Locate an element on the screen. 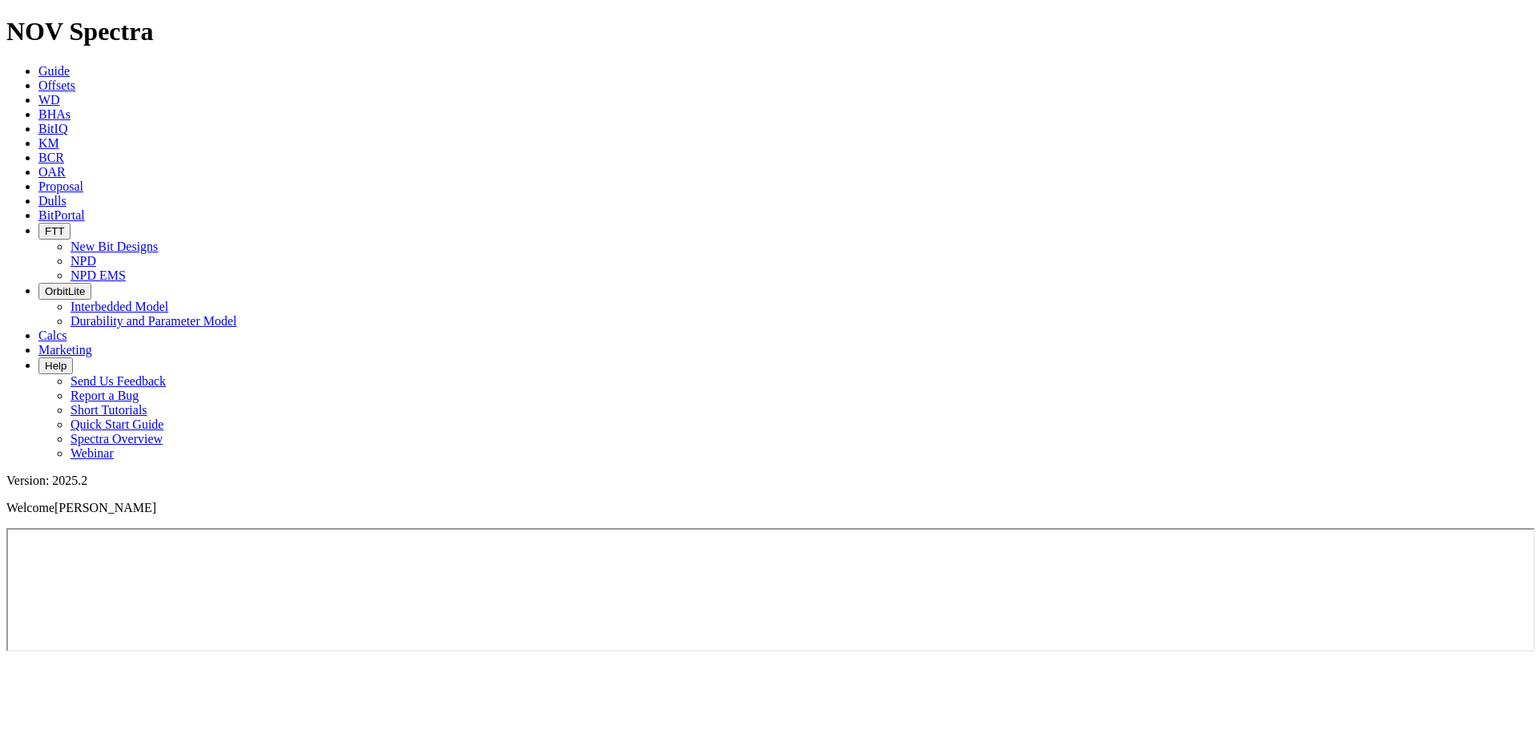 The image size is (1538, 730). button: Help is located at coordinates (55, 365).